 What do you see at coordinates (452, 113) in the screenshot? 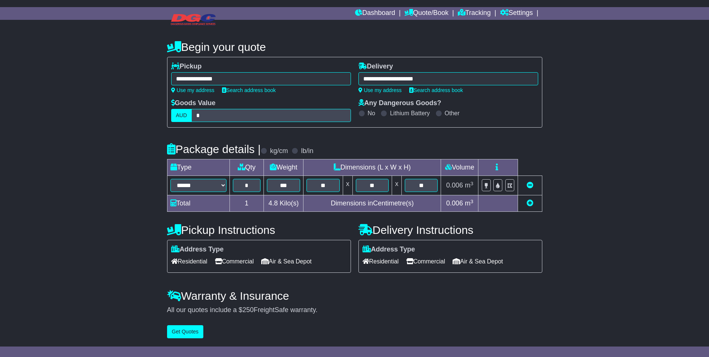
I see `label: Other` at bounding box center [452, 113].